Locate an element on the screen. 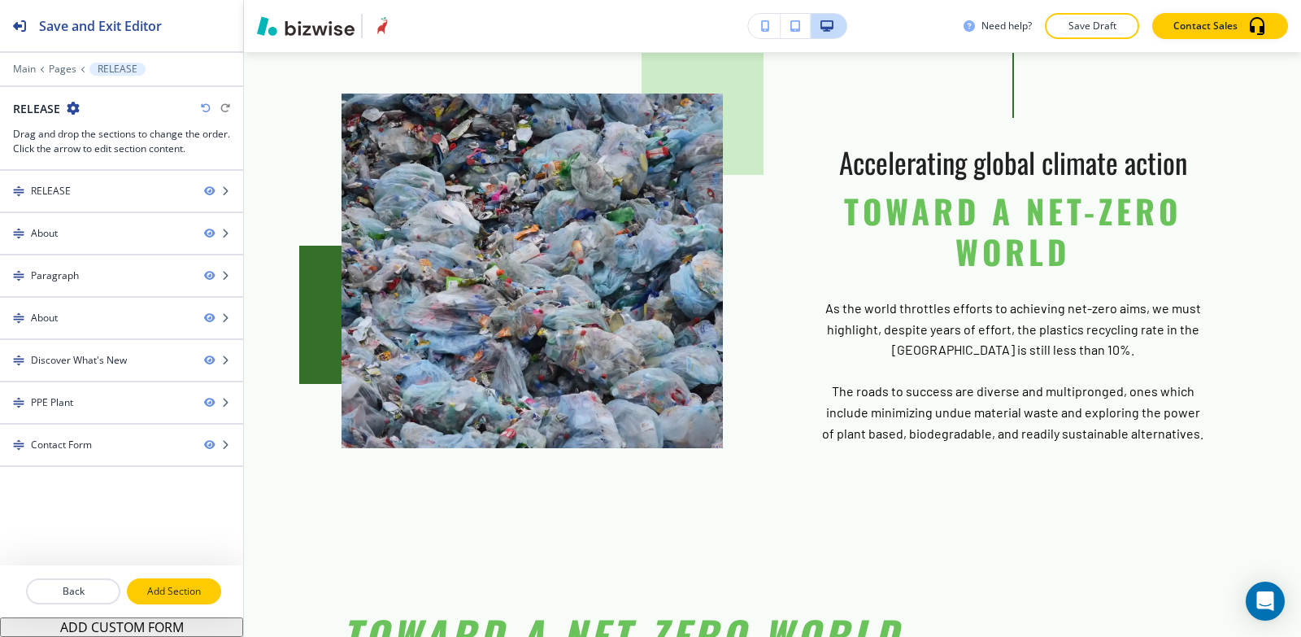  button: Add Section is located at coordinates (174, 591).